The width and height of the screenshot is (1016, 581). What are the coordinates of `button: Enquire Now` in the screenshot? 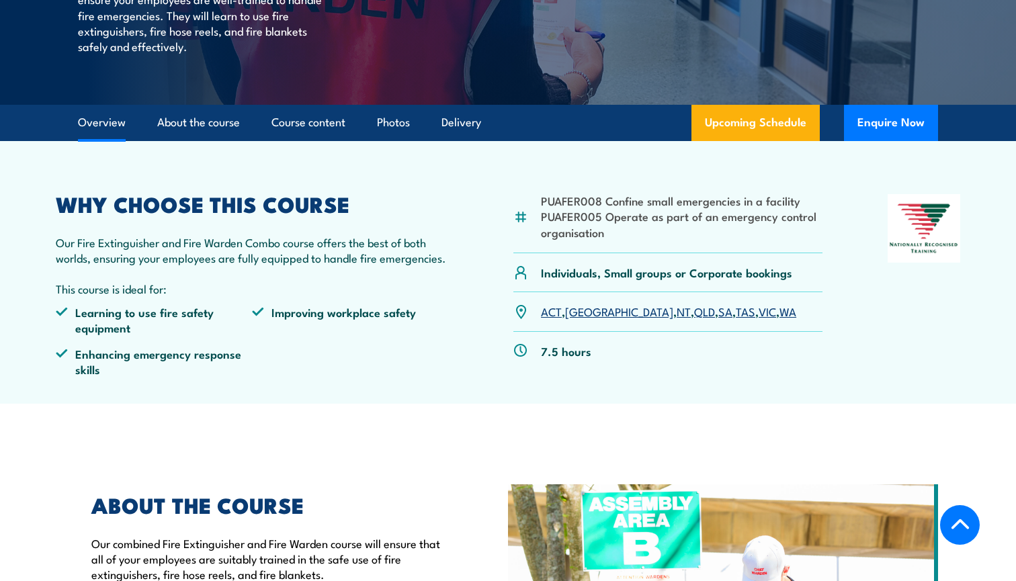 It's located at (891, 123).